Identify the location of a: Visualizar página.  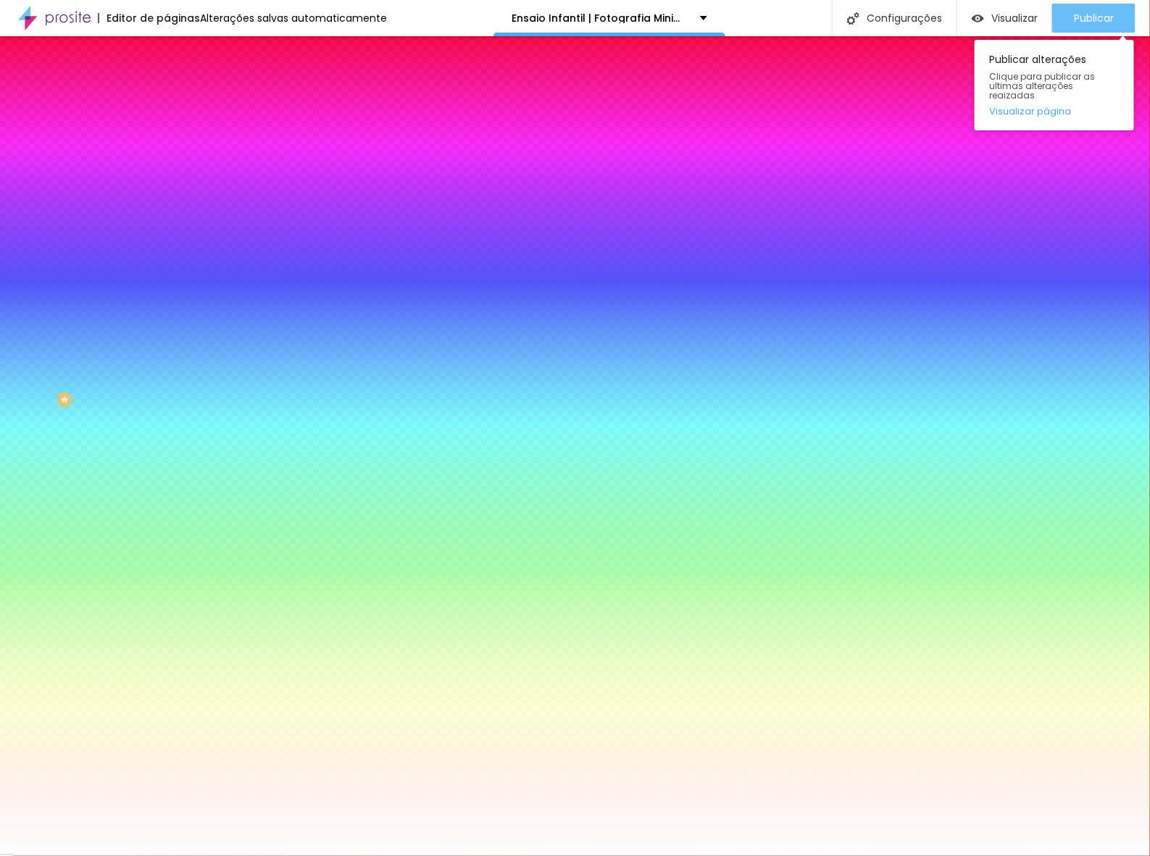
(1054, 111).